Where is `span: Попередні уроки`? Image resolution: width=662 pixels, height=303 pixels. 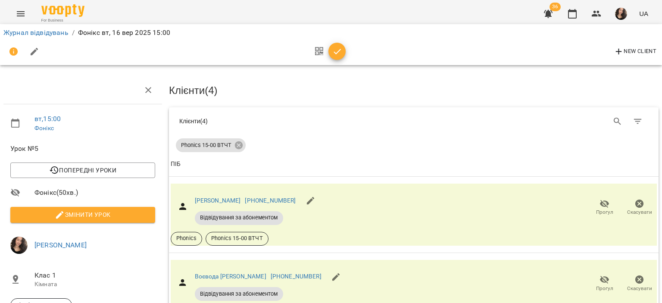
span: Попередні уроки is located at coordinates (83, 170).